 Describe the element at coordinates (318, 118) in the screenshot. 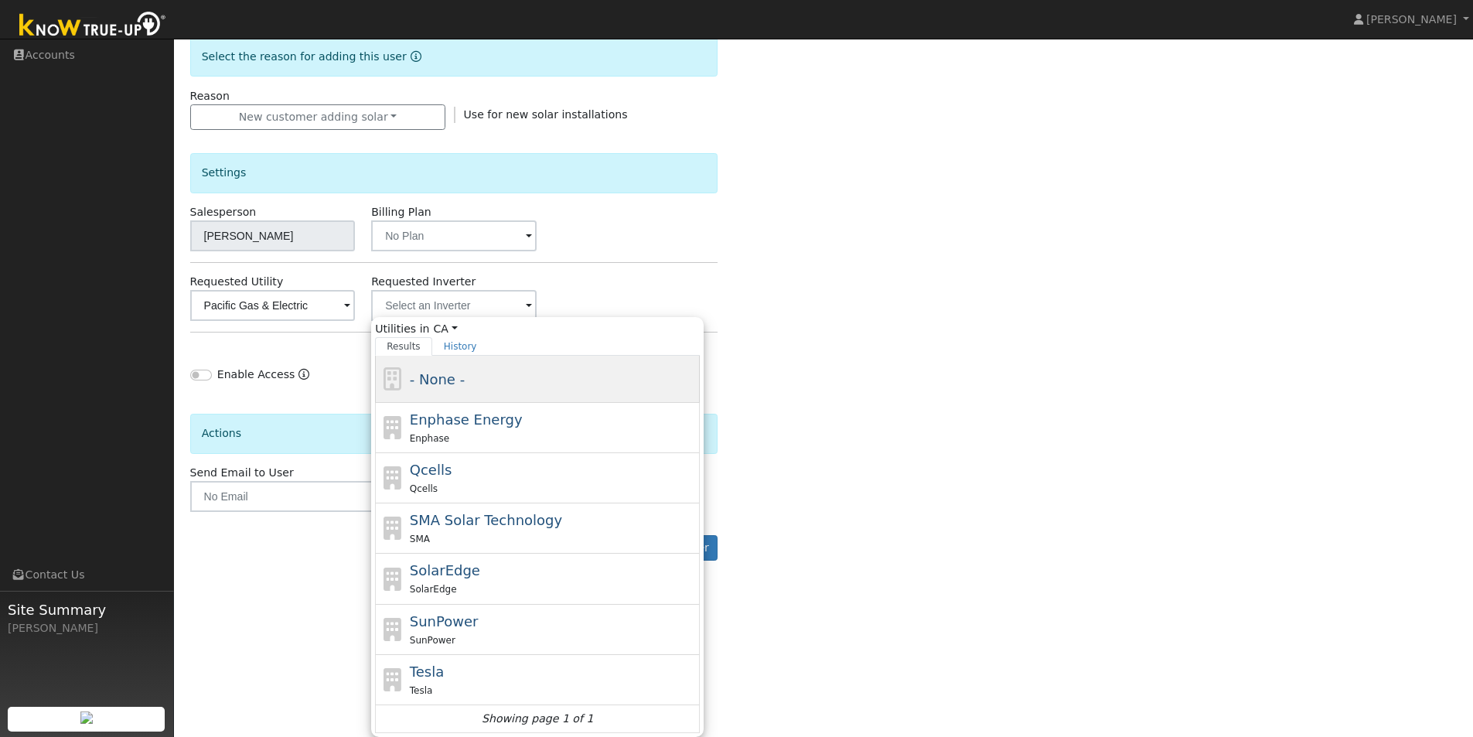

I see `button: New customer adding solar` at that location.